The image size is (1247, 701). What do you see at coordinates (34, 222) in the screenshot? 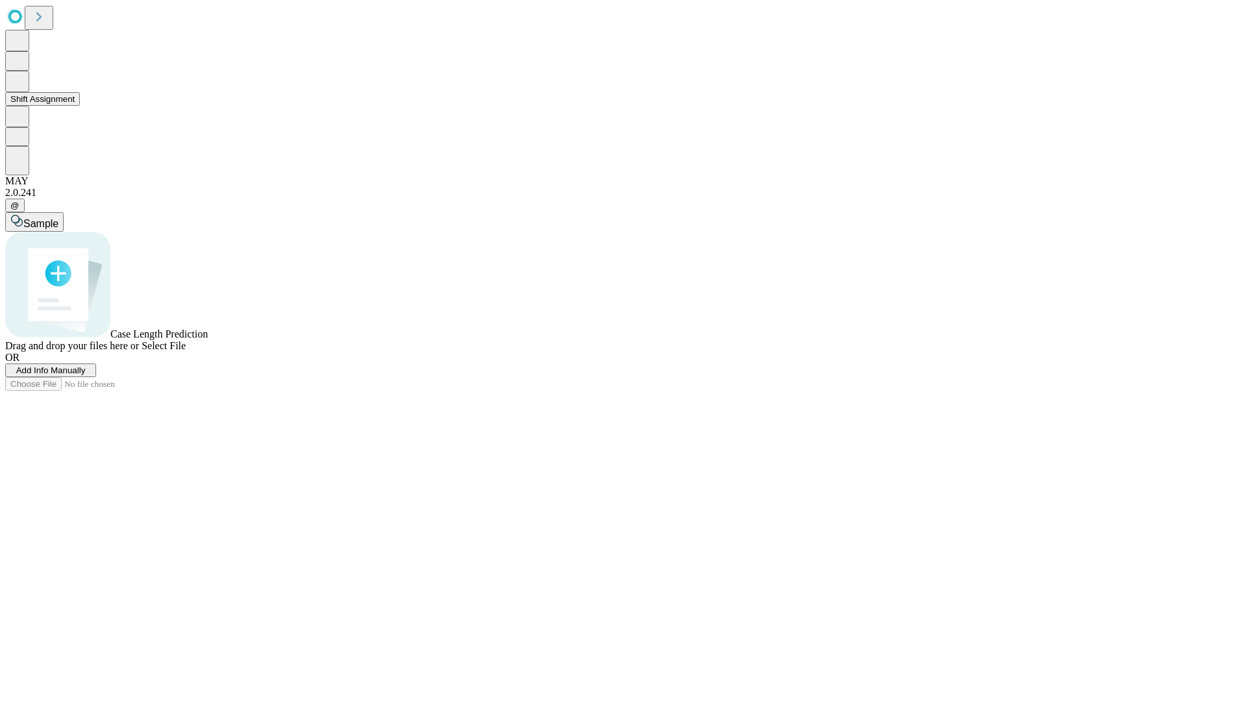
I see `button: Sample` at bounding box center [34, 222].